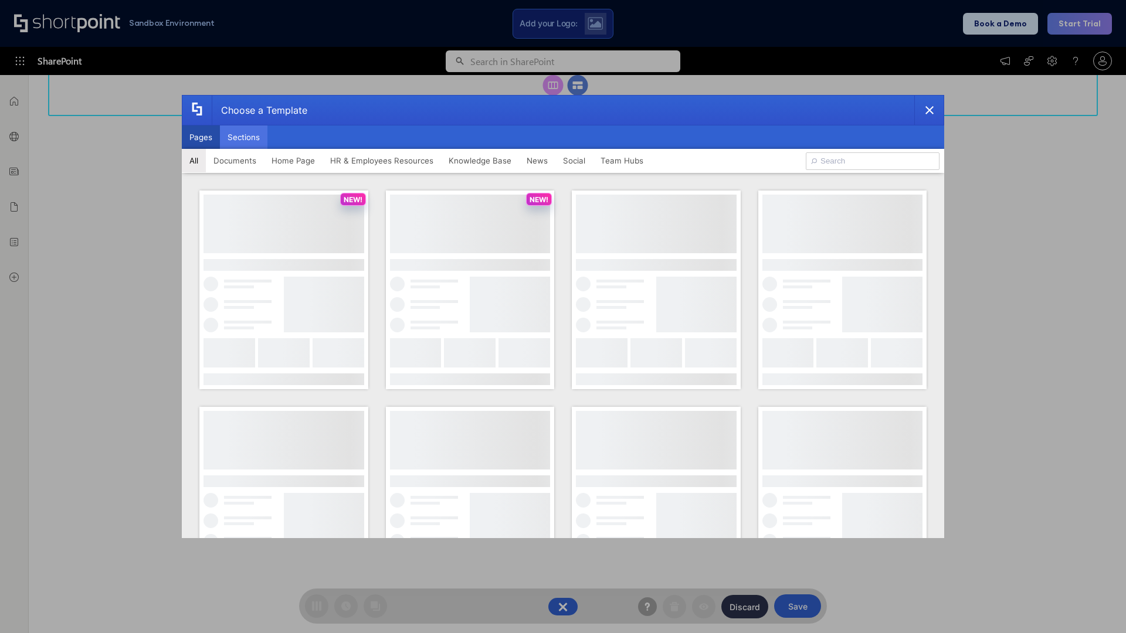  I want to click on div: Choose a Template, so click(259, 110).